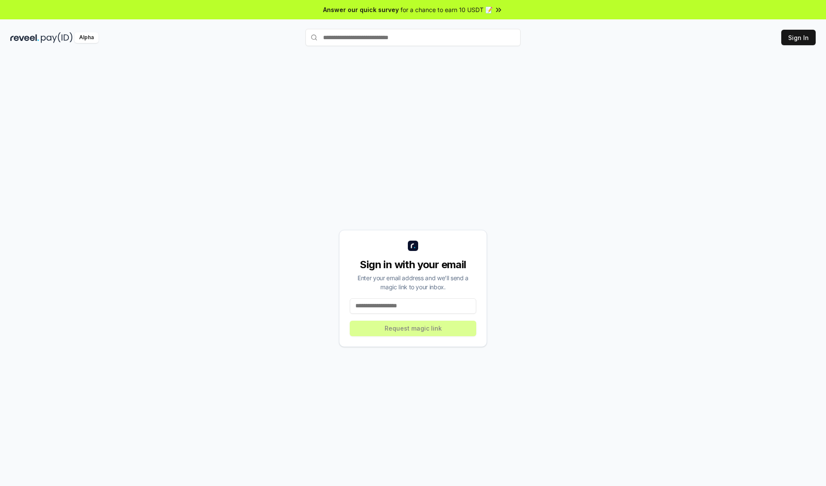 This screenshot has width=826, height=486. Describe the element at coordinates (799, 37) in the screenshot. I see `button: Sign In` at that location.